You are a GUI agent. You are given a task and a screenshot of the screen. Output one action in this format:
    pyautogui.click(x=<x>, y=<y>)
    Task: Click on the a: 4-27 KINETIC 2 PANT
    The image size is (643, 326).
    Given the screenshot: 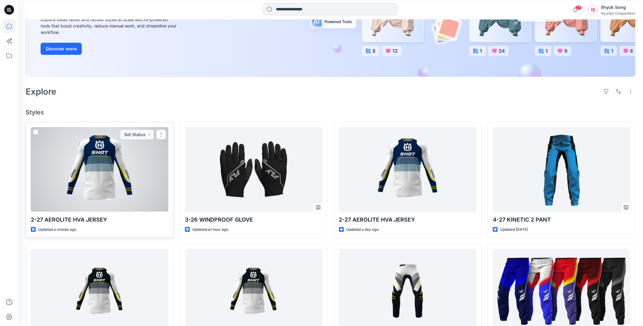 What is the action you would take?
    pyautogui.click(x=561, y=169)
    